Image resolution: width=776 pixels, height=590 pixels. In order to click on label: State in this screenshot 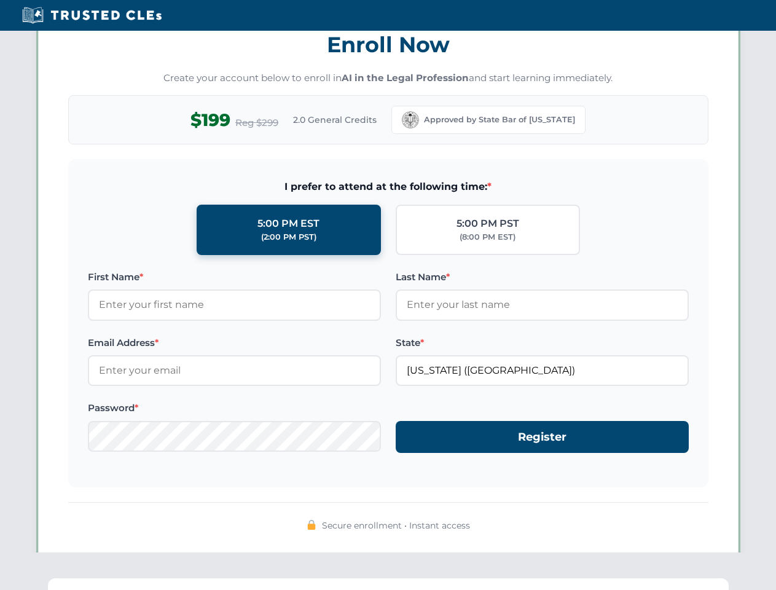, I will do `click(542, 343)`.